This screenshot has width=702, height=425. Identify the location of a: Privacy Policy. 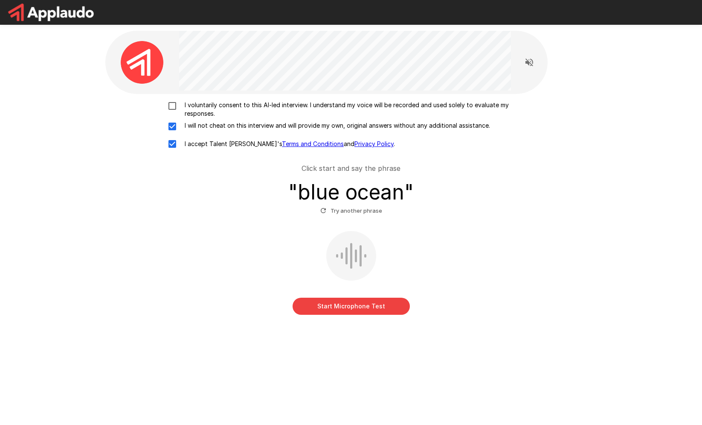
(374, 143).